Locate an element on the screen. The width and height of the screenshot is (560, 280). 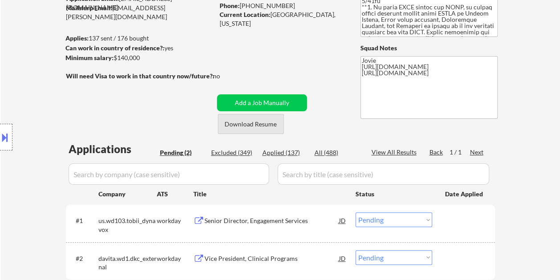
div: davita.wd1.dkc_external is located at coordinates (128, 263).